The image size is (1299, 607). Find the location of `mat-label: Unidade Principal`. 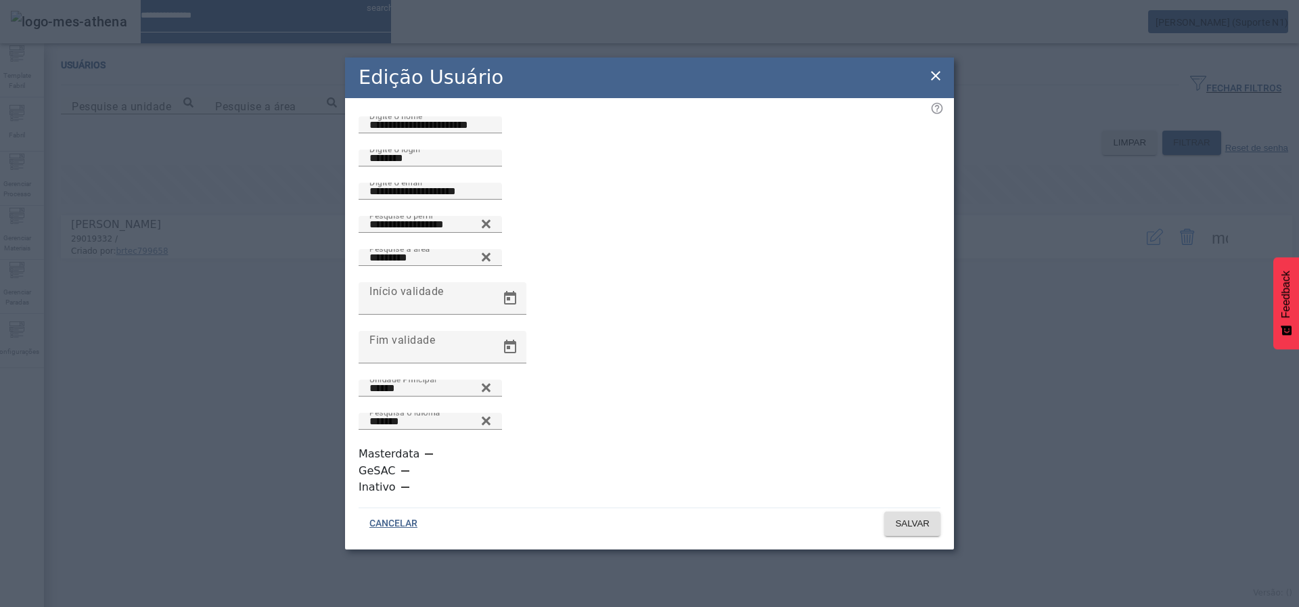

mat-label: Unidade Principal is located at coordinates (403, 379).